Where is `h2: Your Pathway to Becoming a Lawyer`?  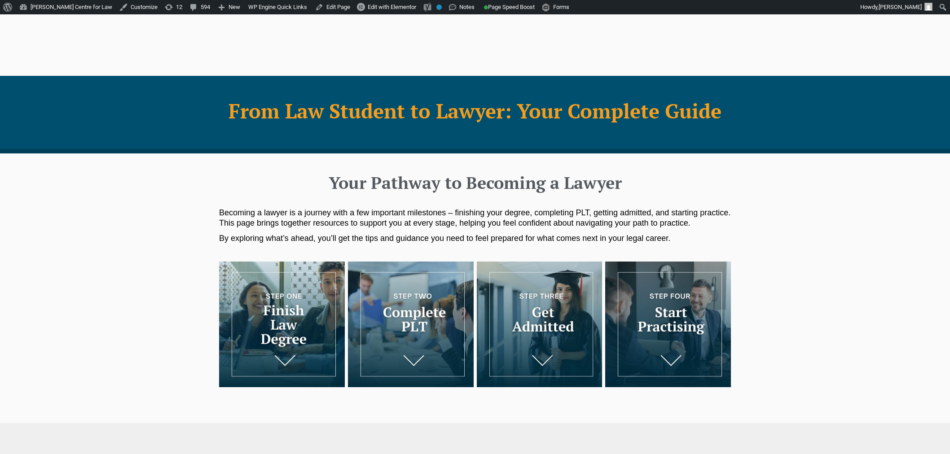
h2: Your Pathway to Becoming a Lawyer is located at coordinates (475, 183).